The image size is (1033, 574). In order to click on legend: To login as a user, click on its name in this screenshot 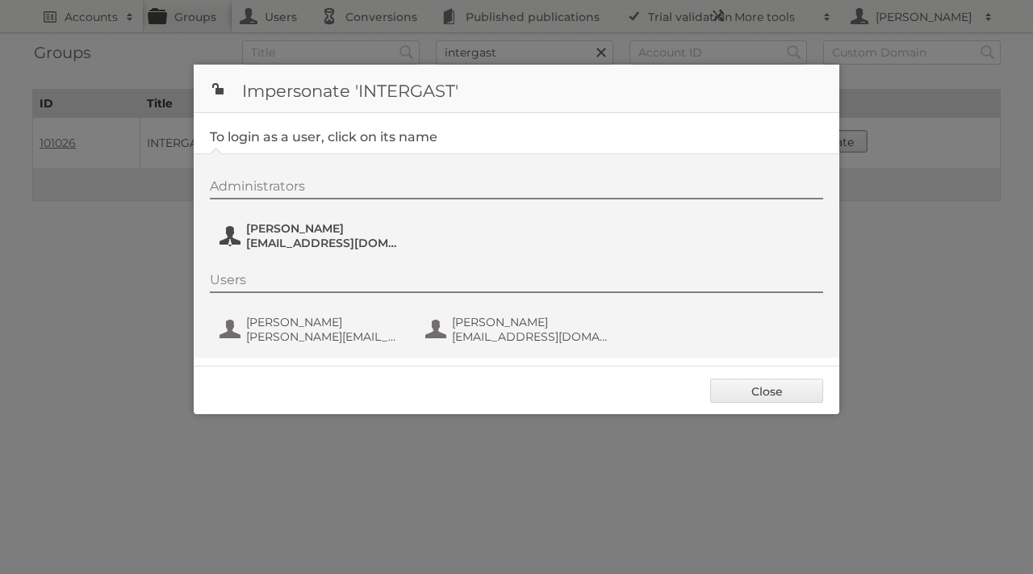, I will do `click(324, 136)`.